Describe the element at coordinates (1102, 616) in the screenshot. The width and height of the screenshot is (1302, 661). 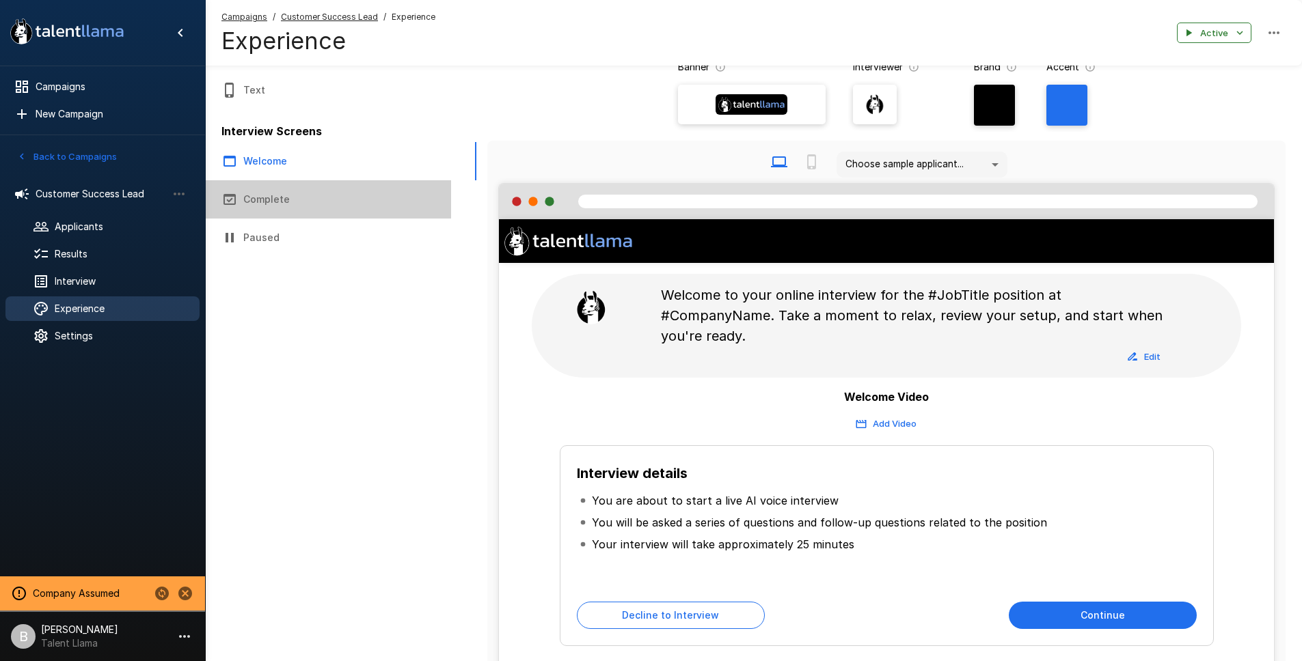
I see `button: Continue` at that location.